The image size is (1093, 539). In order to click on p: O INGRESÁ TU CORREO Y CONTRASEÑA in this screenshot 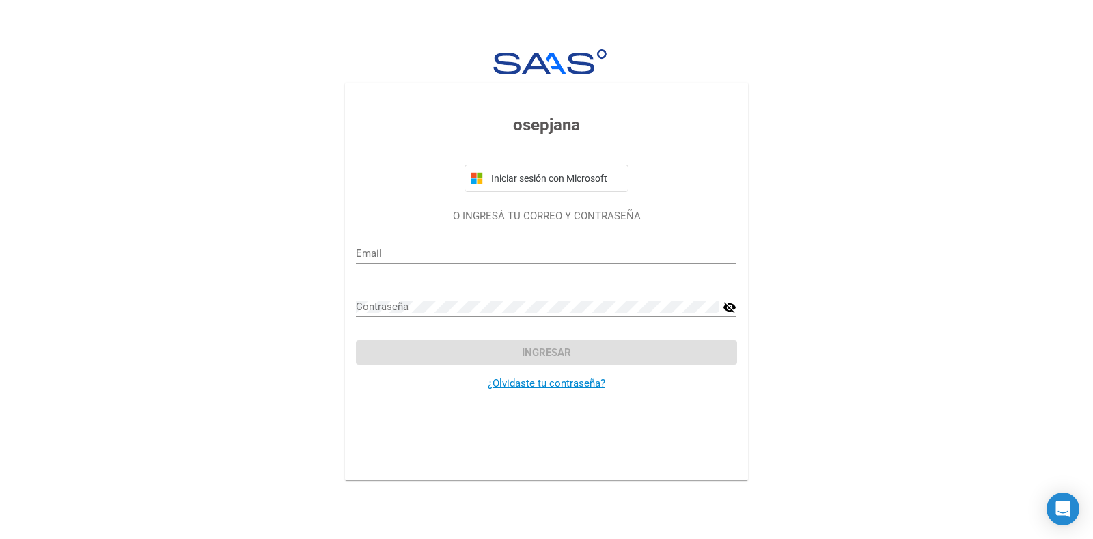, I will do `click(546, 216)`.